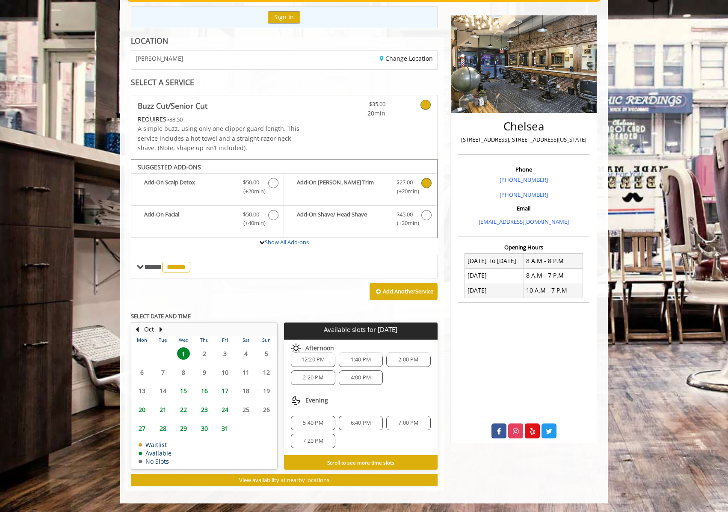  Describe the element at coordinates (155, 444) in the screenshot. I see `td: Waitlist` at that location.